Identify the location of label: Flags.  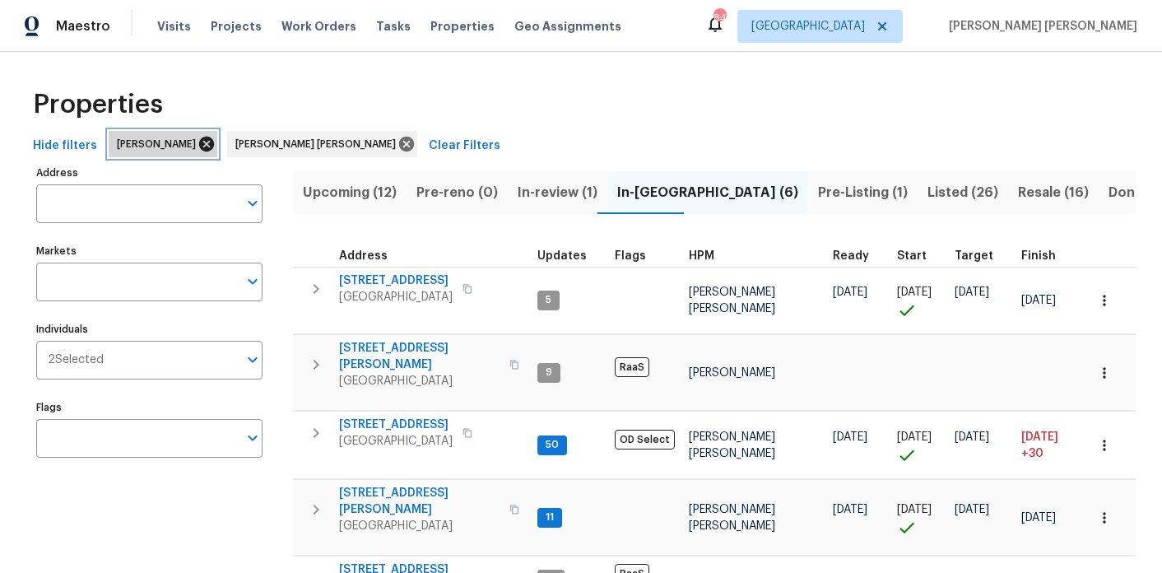
(149, 408).